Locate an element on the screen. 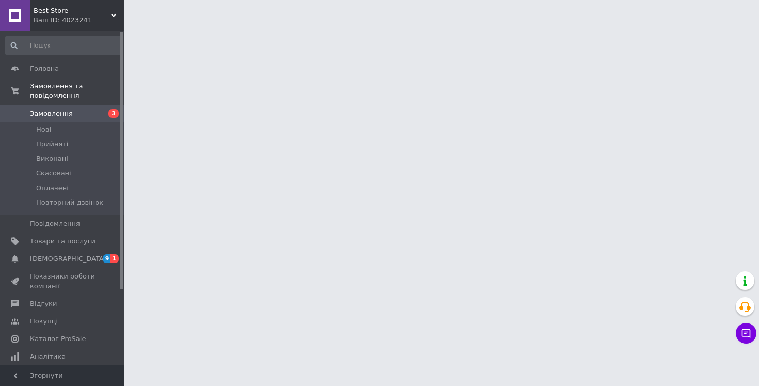  input: Пошук is located at coordinates (64, 45).